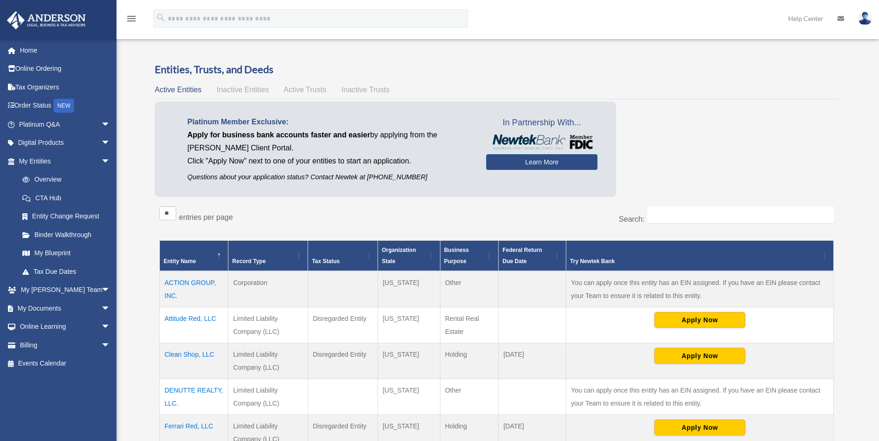 The height and width of the screenshot is (441, 879). Describe the element at coordinates (131, 19) in the screenshot. I see `i: menu` at that location.